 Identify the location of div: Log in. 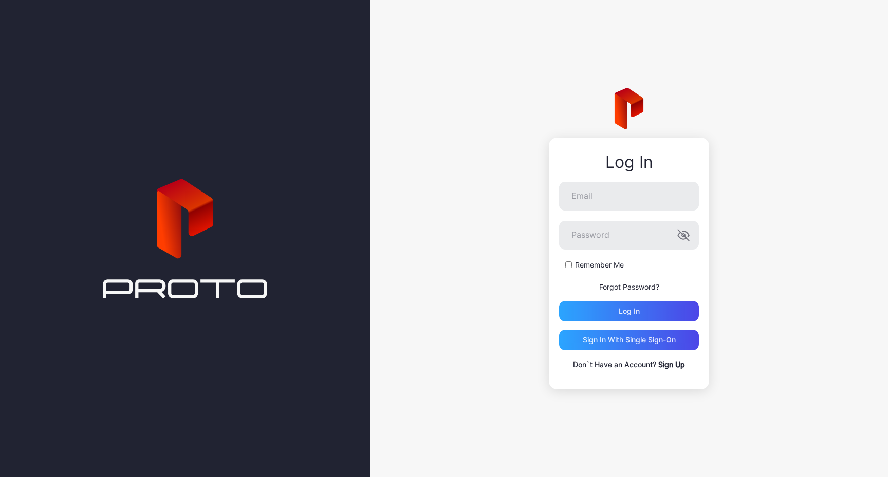
(629, 311).